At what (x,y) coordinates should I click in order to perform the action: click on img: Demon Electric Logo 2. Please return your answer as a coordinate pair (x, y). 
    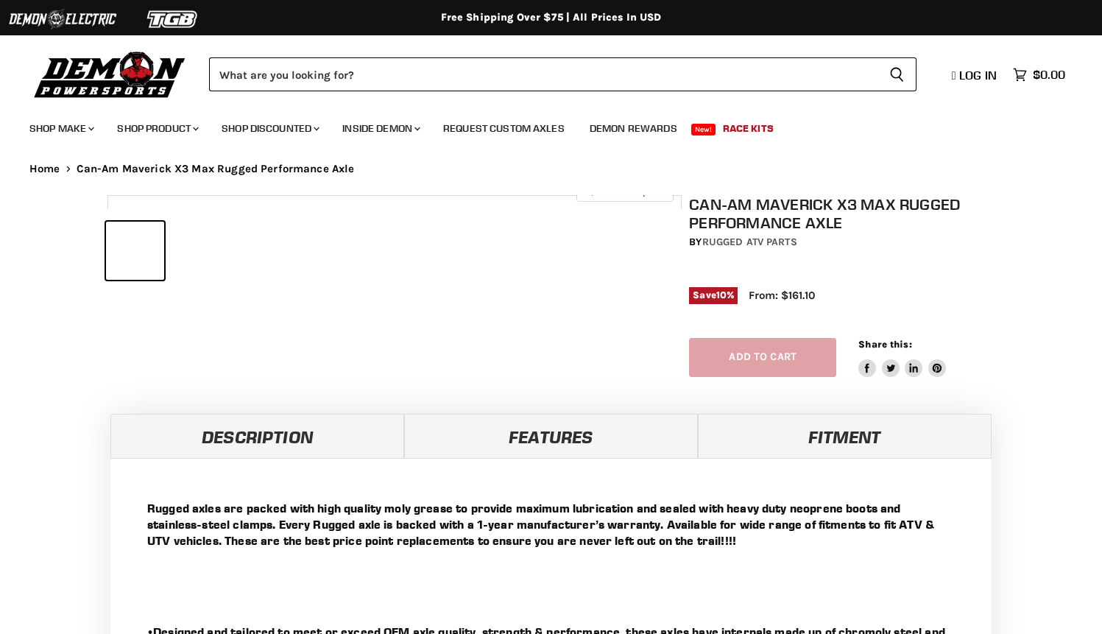
    Looking at the image, I should click on (63, 19).